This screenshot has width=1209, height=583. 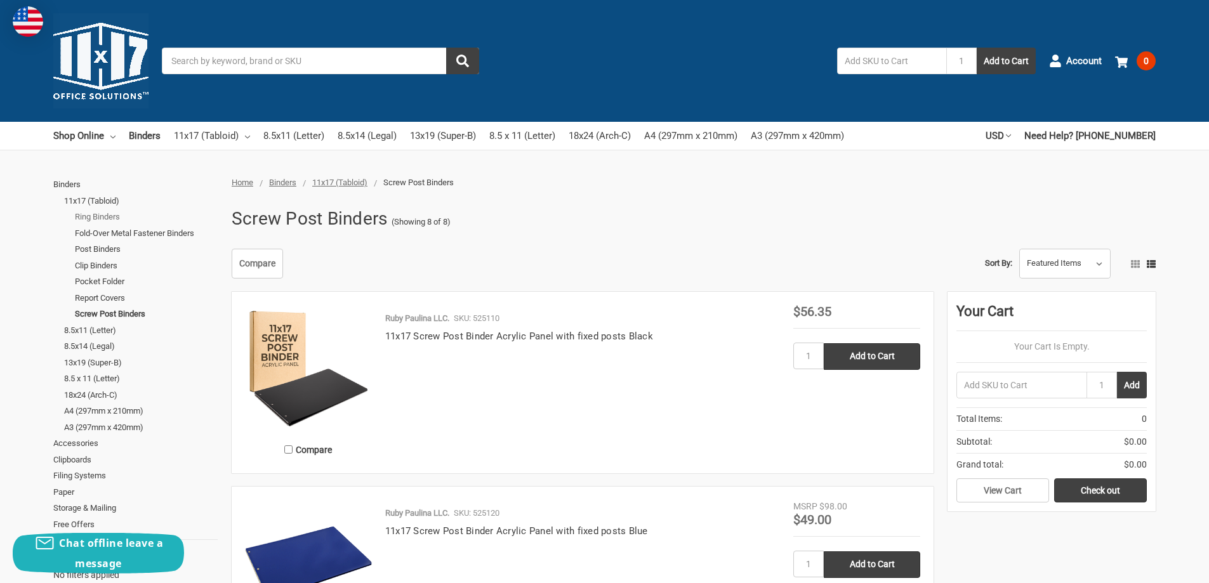 What do you see at coordinates (146, 249) in the screenshot?
I see `a: Post Binders` at bounding box center [146, 249].